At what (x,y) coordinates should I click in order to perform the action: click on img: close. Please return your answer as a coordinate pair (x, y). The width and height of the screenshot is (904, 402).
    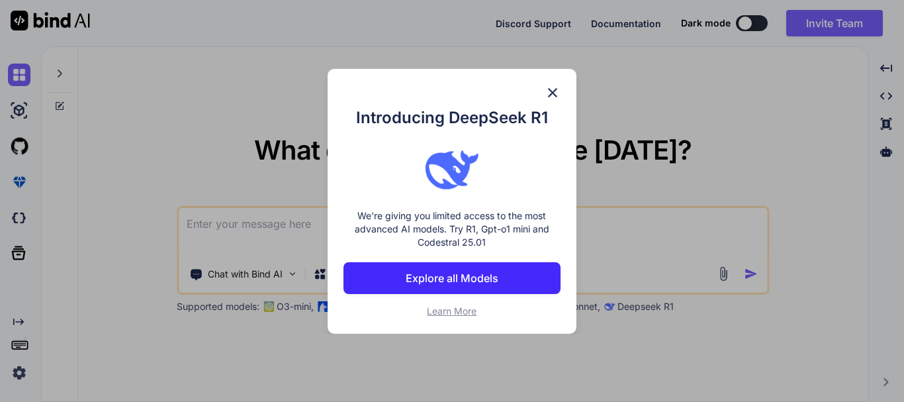
    Looking at the image, I should click on (553, 93).